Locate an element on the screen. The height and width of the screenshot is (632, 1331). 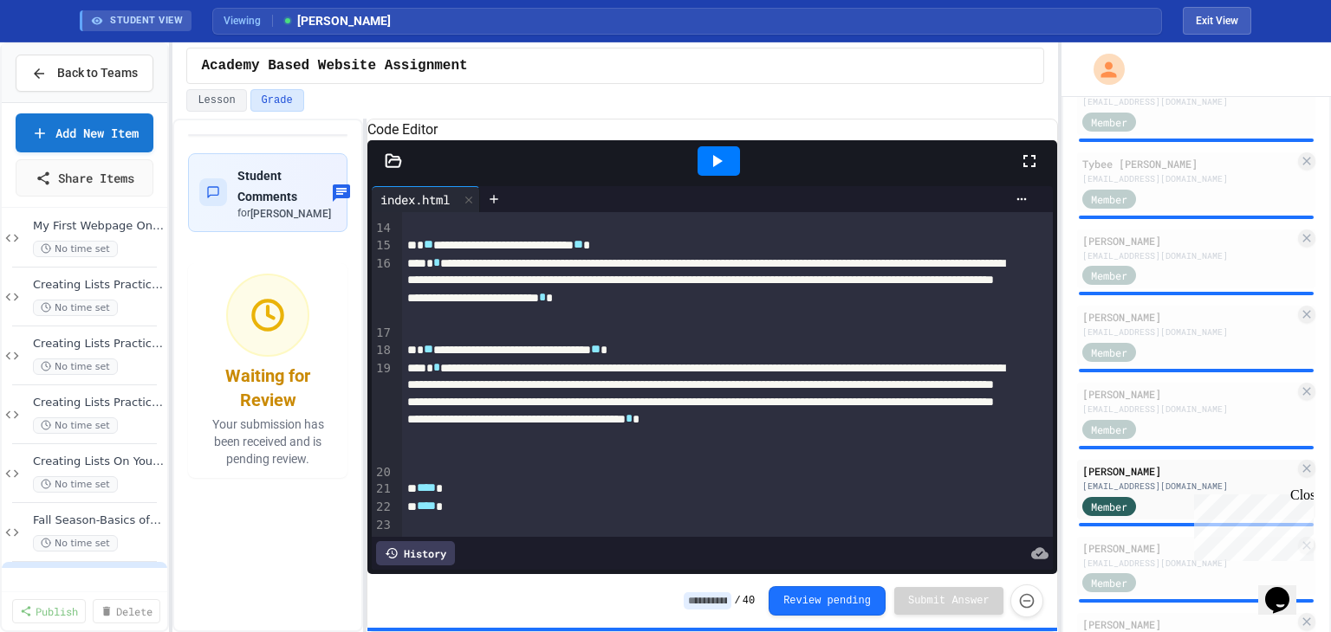
div: 19 is located at coordinates (382, 412).